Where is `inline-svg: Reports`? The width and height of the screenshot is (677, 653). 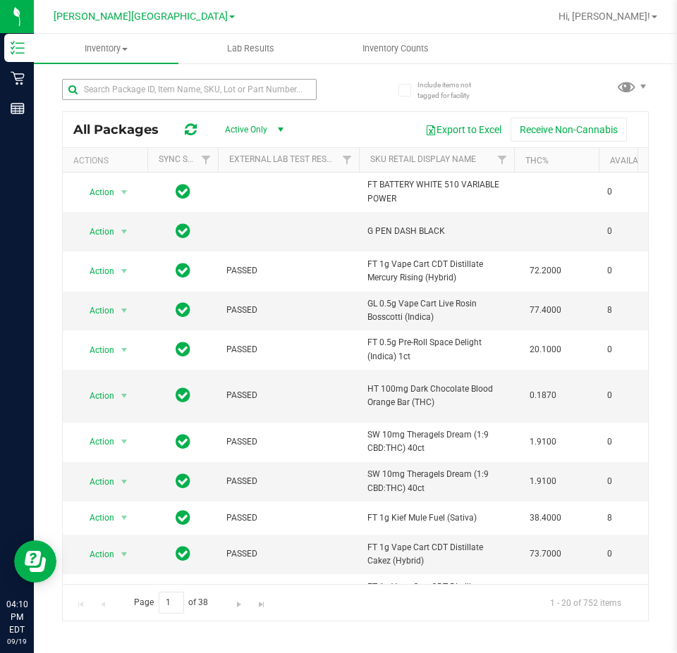
inline-svg: Reports is located at coordinates (18, 109).